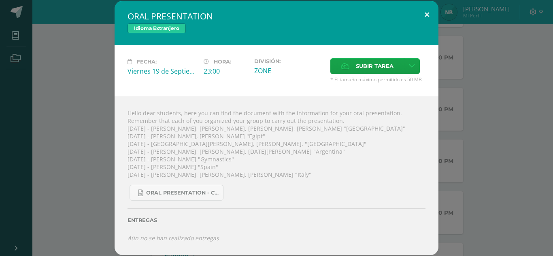 This screenshot has width=553, height=256. What do you see at coordinates (226, 71) in the screenshot?
I see `div: 23:00` at bounding box center [226, 71].